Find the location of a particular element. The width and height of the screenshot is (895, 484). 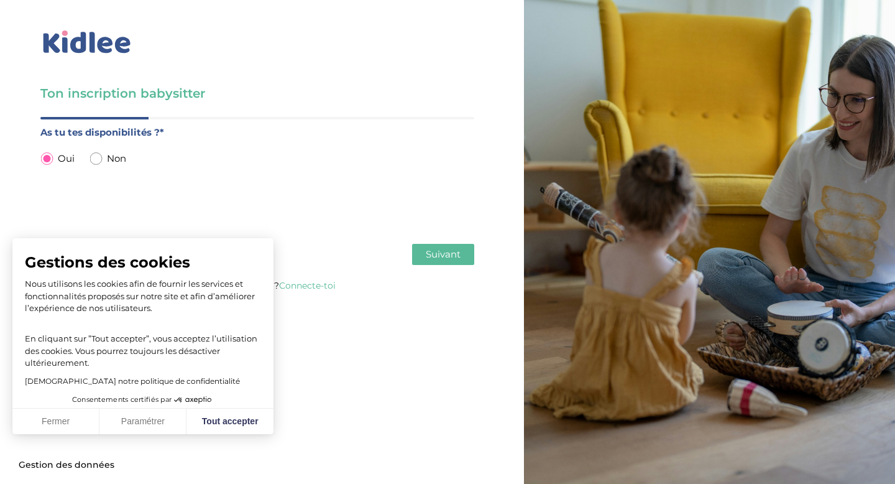

button: Paramétrer is located at coordinates (143, 422).